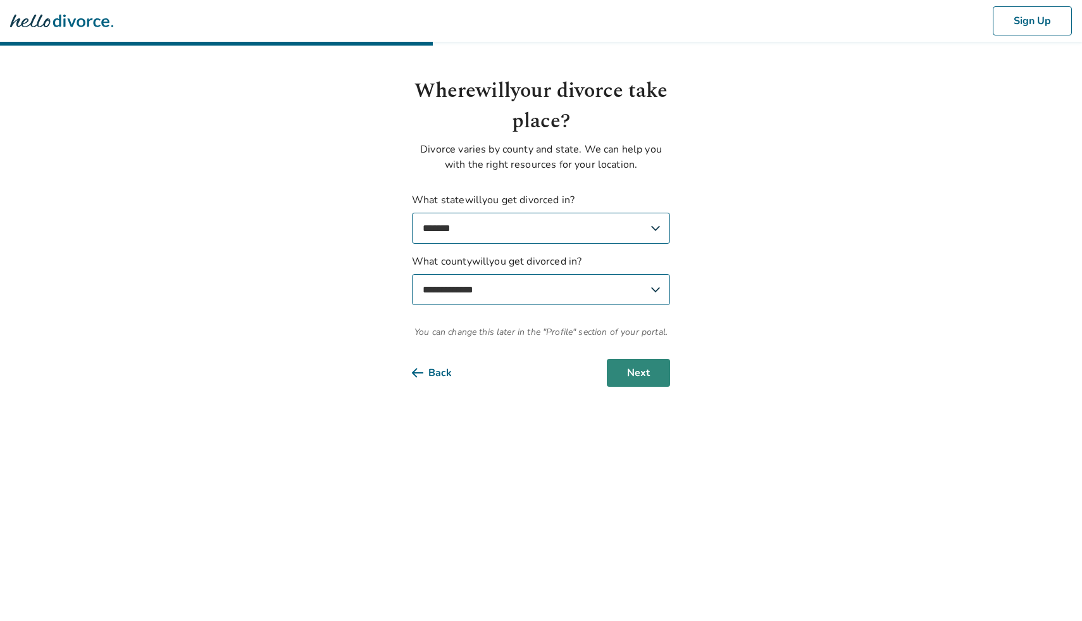 The height and width of the screenshot is (621, 1082). I want to click on h1: Where will your divorce take place?, so click(541, 106).